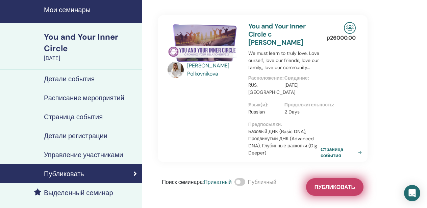 The image size is (427, 208). Describe the element at coordinates (342, 38) in the screenshot. I see `p: р 26000.00` at that location.